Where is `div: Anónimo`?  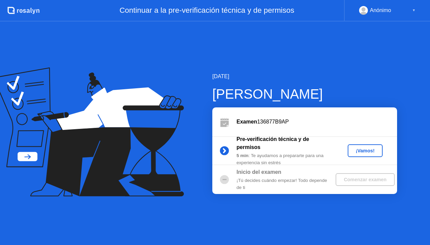 div: Anónimo is located at coordinates (380, 10).